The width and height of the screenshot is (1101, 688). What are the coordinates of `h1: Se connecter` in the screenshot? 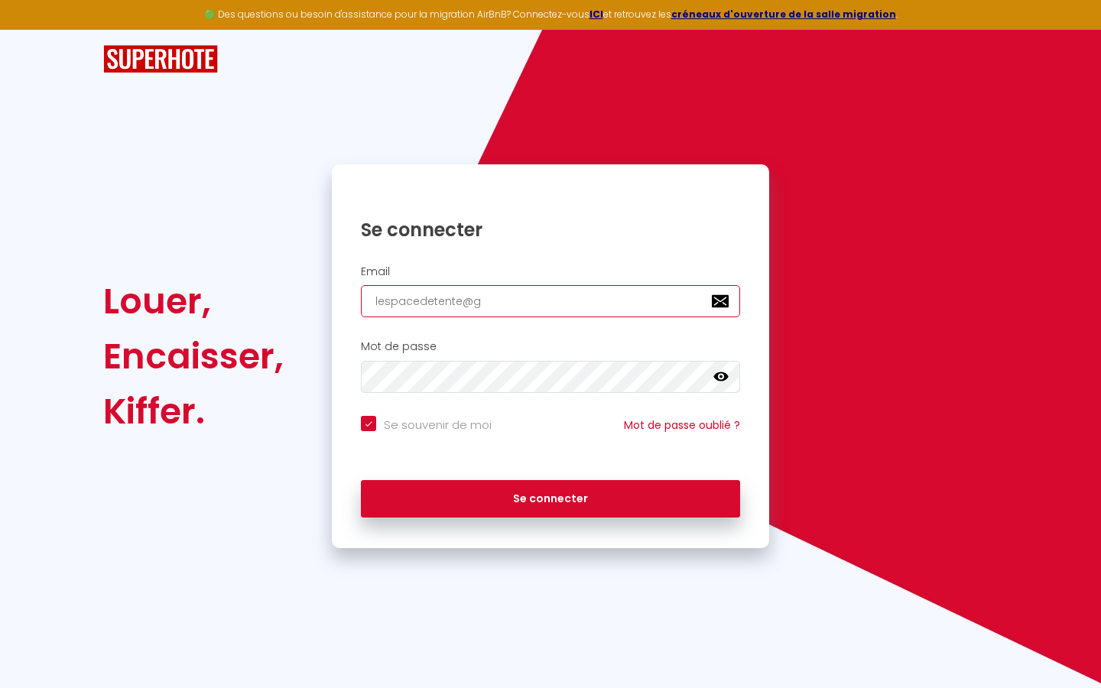 It's located at (550, 229).